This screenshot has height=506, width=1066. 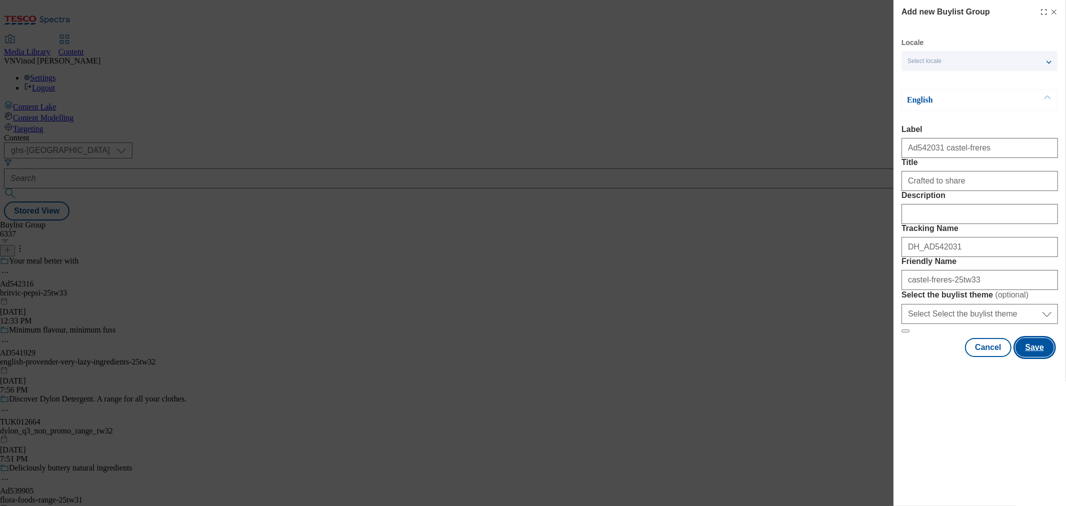 I want to click on button: Save, so click(x=1035, y=347).